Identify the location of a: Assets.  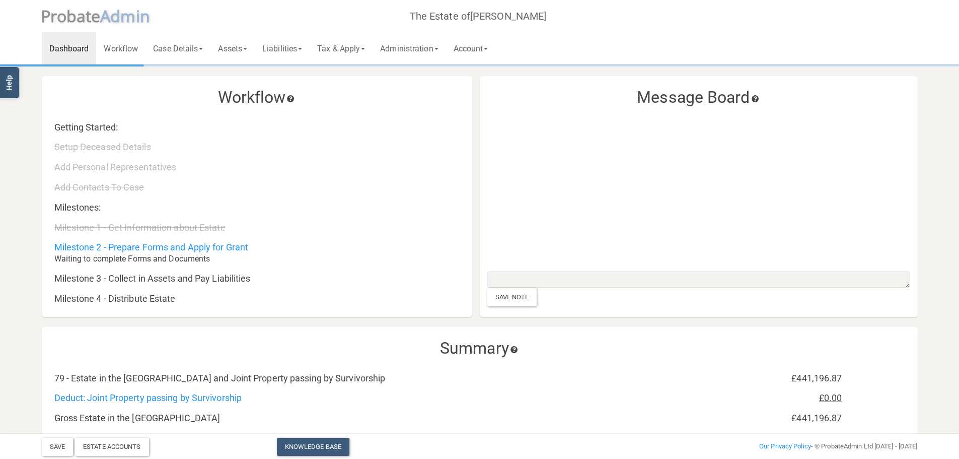
(233, 48).